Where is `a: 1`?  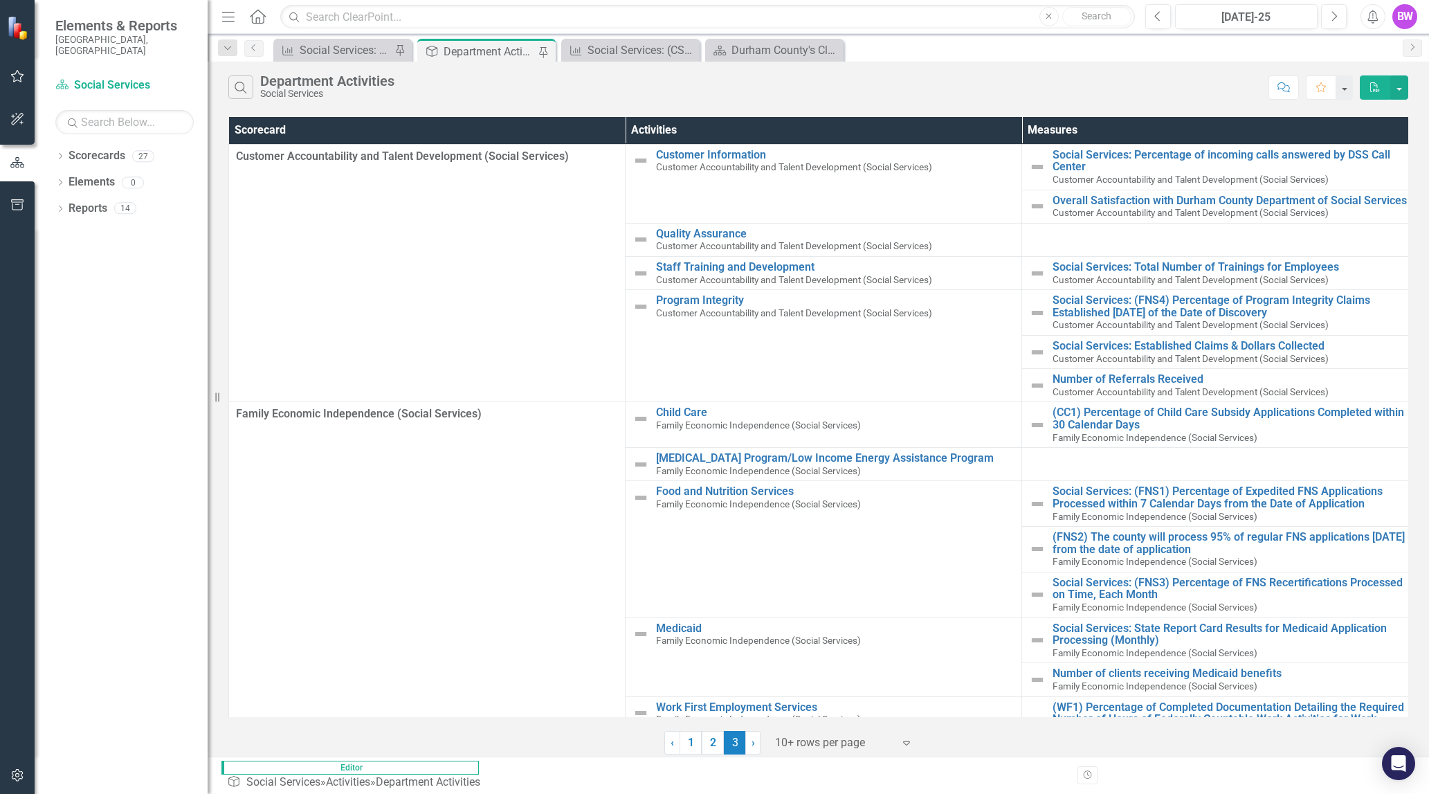 a: 1 is located at coordinates (691, 743).